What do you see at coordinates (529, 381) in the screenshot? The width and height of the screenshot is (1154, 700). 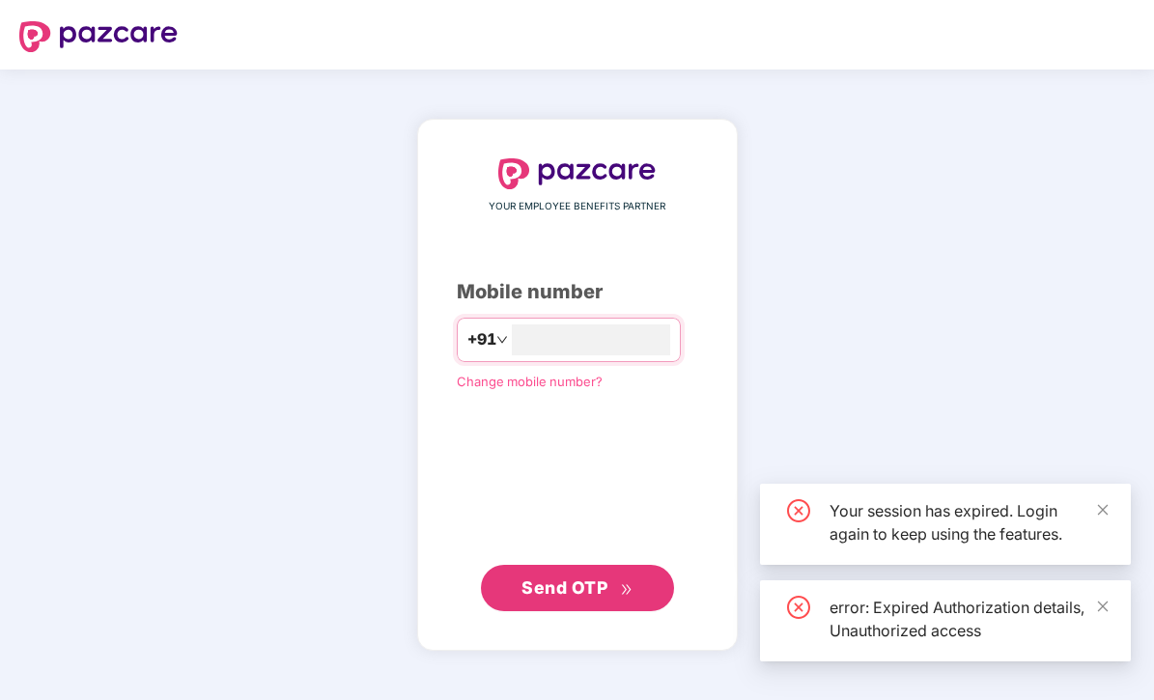 I see `span: Change mobile number?` at bounding box center [529, 381].